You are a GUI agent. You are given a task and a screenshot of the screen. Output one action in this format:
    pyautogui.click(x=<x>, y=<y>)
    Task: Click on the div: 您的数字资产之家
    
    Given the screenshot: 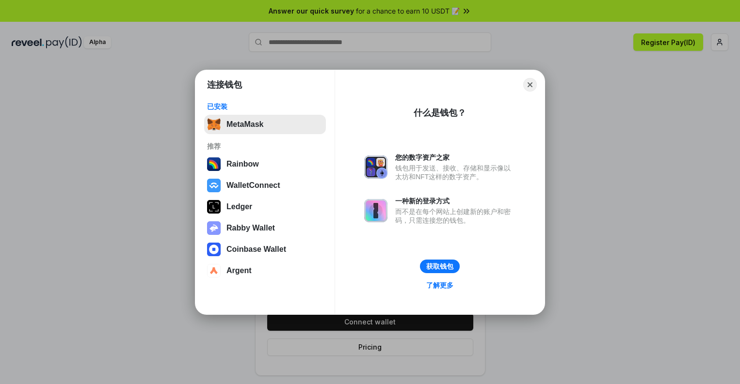 What is the action you would take?
    pyautogui.click(x=455, y=158)
    